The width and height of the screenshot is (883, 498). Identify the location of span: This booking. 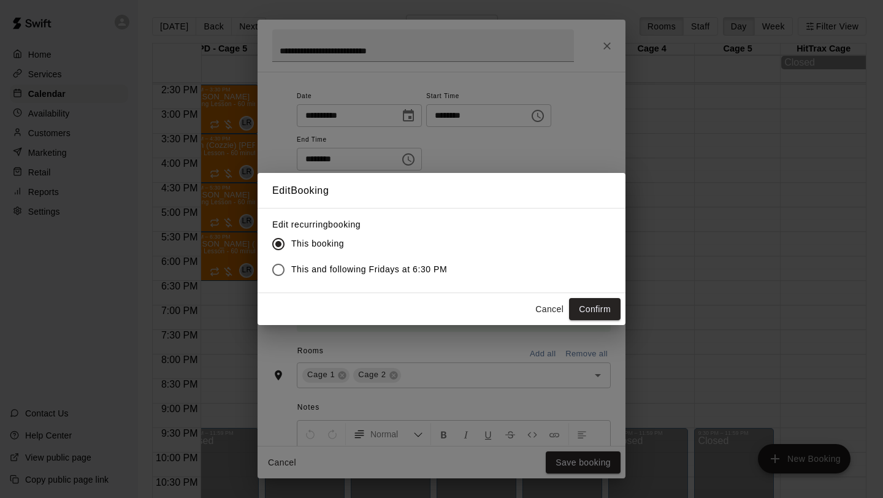
(318, 243).